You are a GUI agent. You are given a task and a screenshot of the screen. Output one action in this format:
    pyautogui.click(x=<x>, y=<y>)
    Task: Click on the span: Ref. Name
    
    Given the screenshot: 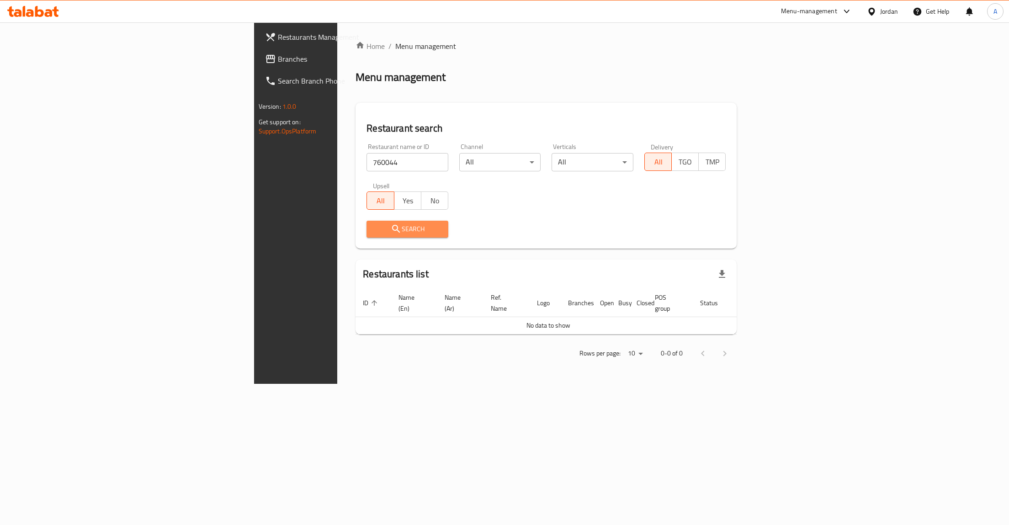 What is the action you would take?
    pyautogui.click(x=504, y=303)
    